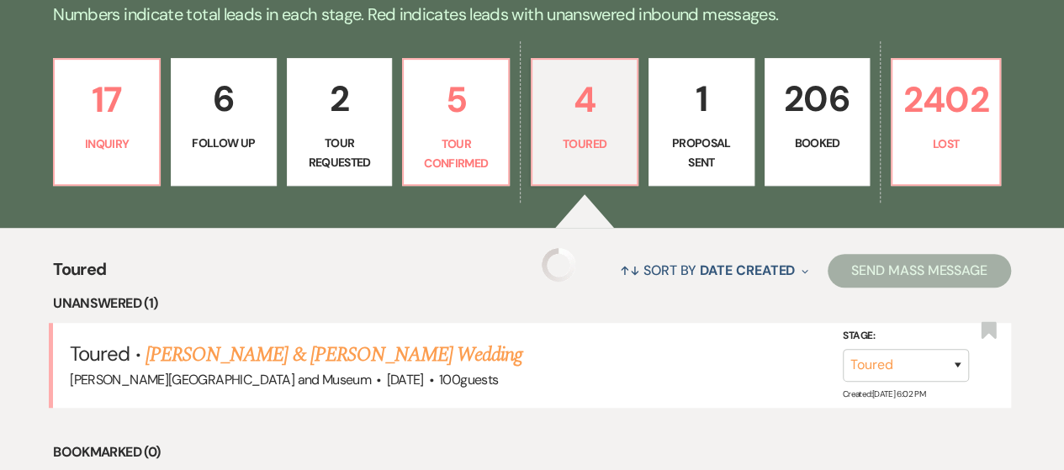  Describe the element at coordinates (340, 98) in the screenshot. I see `p: 2` at that location.